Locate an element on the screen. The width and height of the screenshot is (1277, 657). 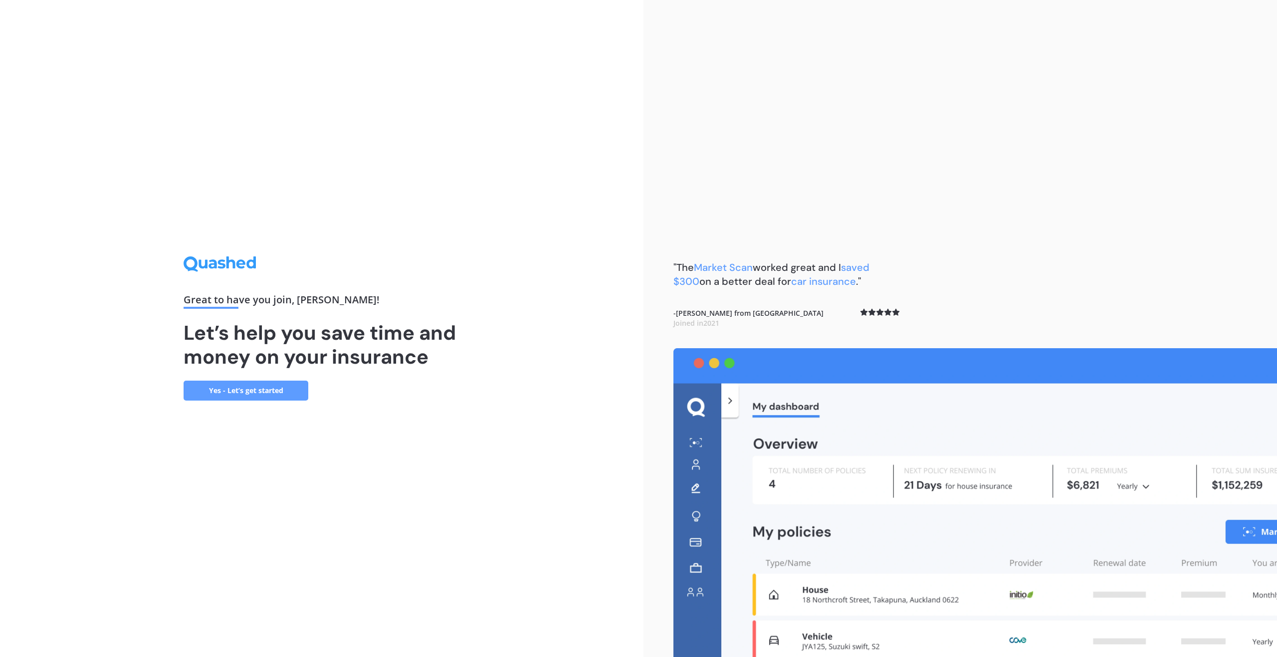
h1: Let’s help you save time and money on your insurance is located at coordinates (322, 345).